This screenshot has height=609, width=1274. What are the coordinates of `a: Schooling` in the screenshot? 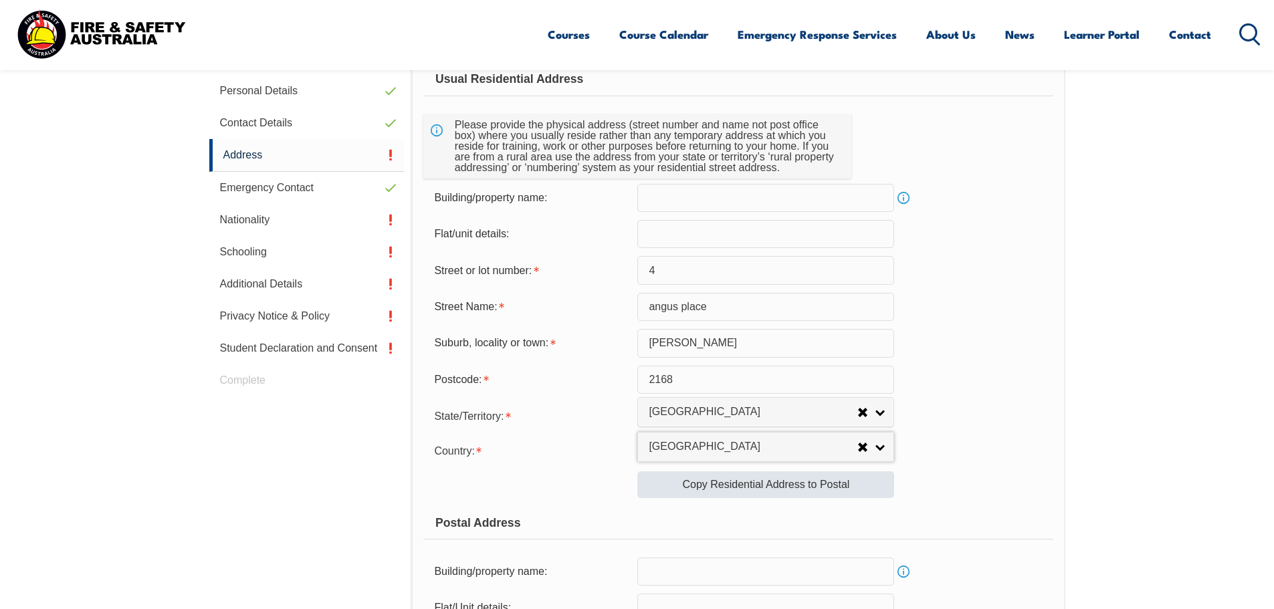 It's located at (307, 252).